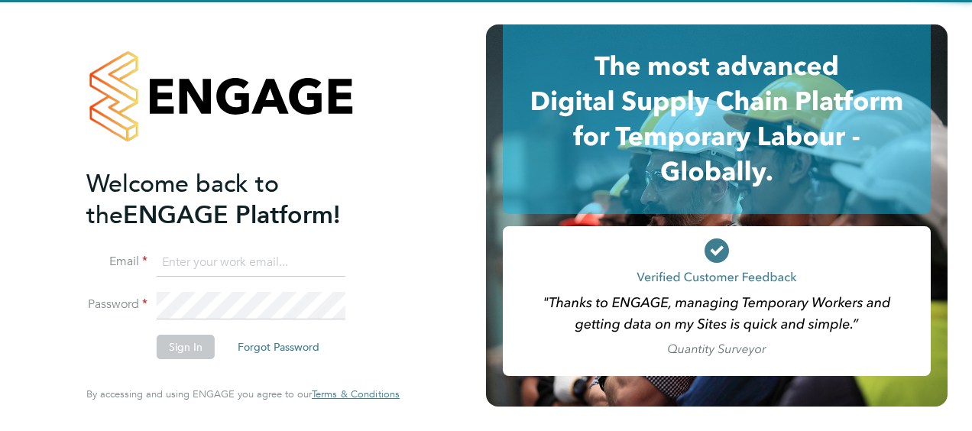 The image size is (972, 431). What do you see at coordinates (355, 394) in the screenshot?
I see `a: Terms & Conditions` at bounding box center [355, 394].